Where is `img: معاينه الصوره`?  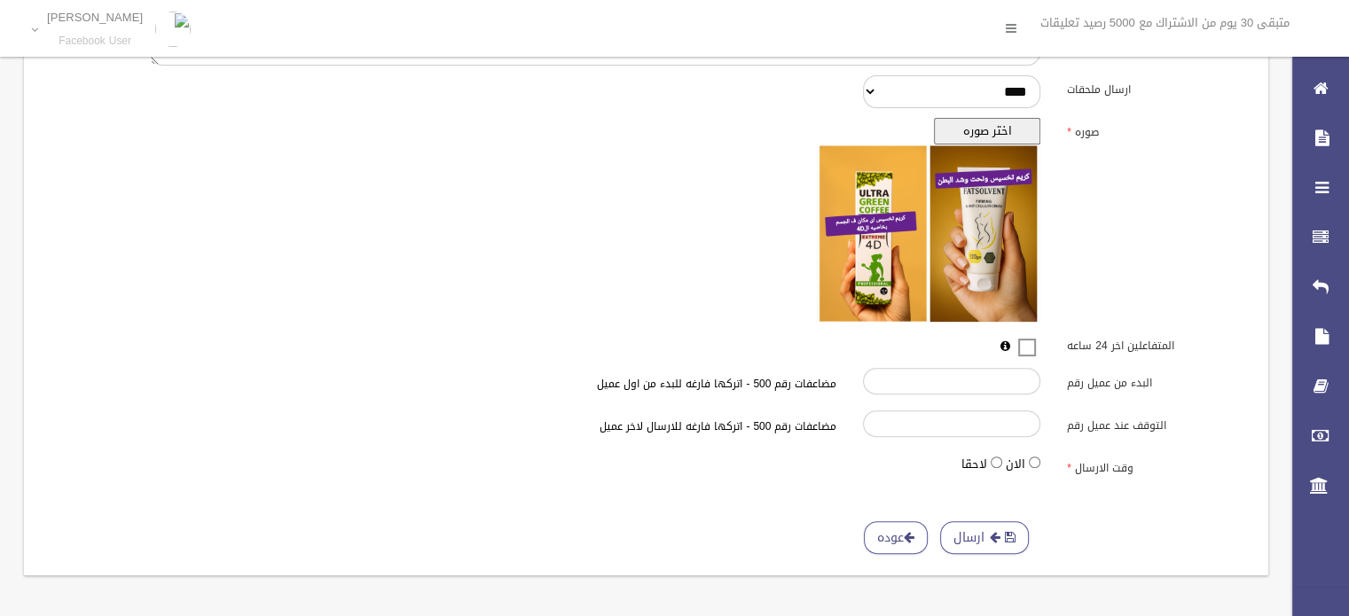
img: معاينه الصوره is located at coordinates (928, 233).